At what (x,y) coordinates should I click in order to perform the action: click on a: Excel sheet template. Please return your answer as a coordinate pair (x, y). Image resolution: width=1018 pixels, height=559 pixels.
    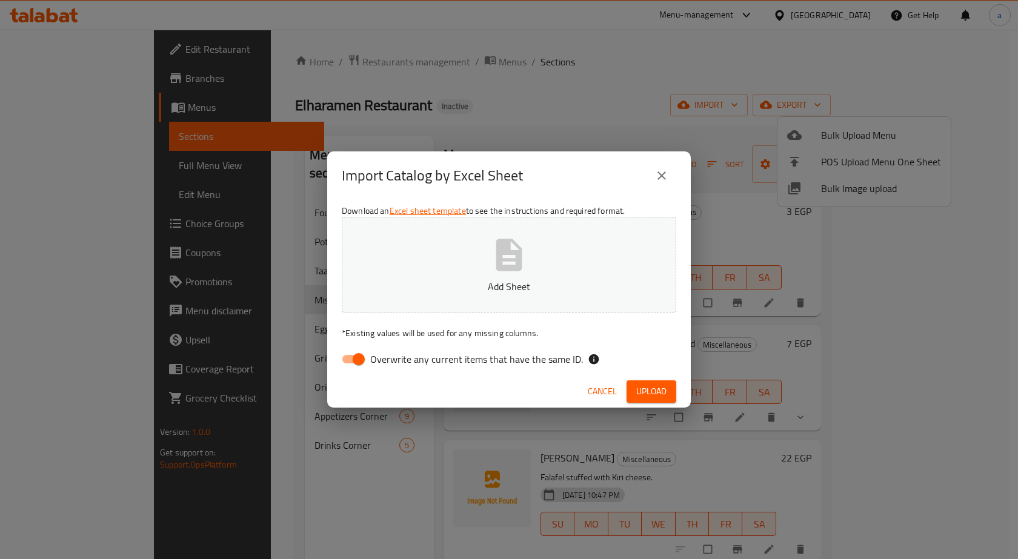
    Looking at the image, I should click on (428, 211).